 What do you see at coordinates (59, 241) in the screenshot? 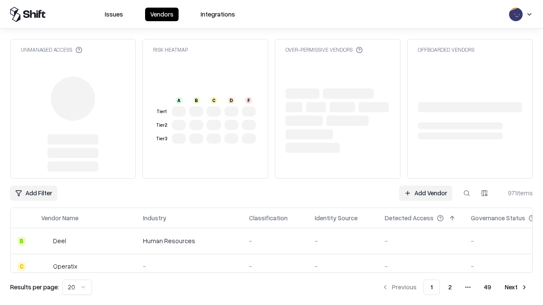
I see `div: Deel` at bounding box center [59, 241].